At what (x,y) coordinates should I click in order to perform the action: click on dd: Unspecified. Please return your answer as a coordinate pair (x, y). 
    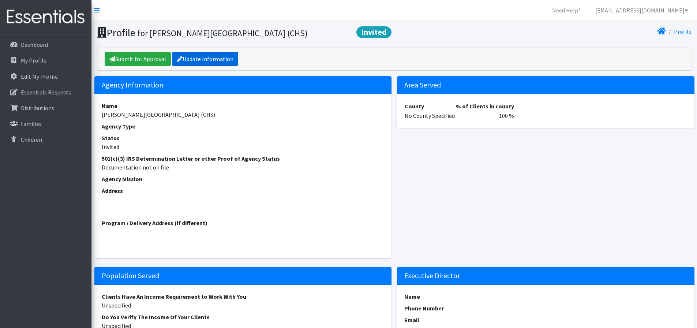
    Looking at the image, I should click on (243, 305).